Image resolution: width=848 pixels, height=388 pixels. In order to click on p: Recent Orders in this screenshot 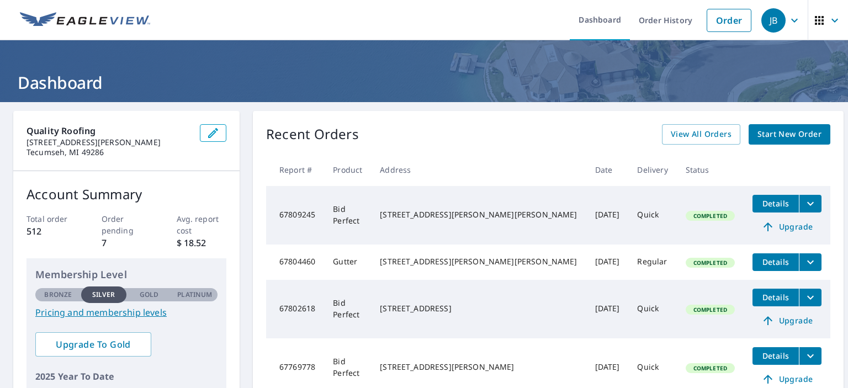, I will do `click(312, 134)`.